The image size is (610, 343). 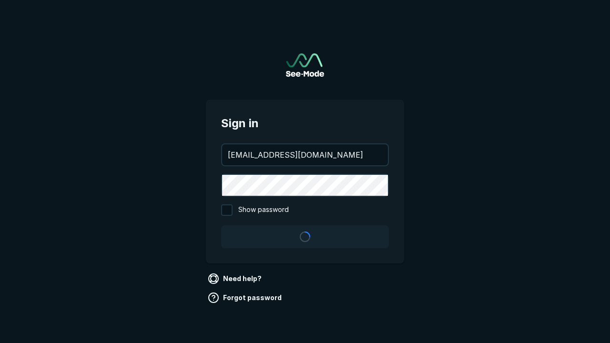 What do you see at coordinates (305, 65) in the screenshot?
I see `a: Go to sign in` at bounding box center [305, 65].